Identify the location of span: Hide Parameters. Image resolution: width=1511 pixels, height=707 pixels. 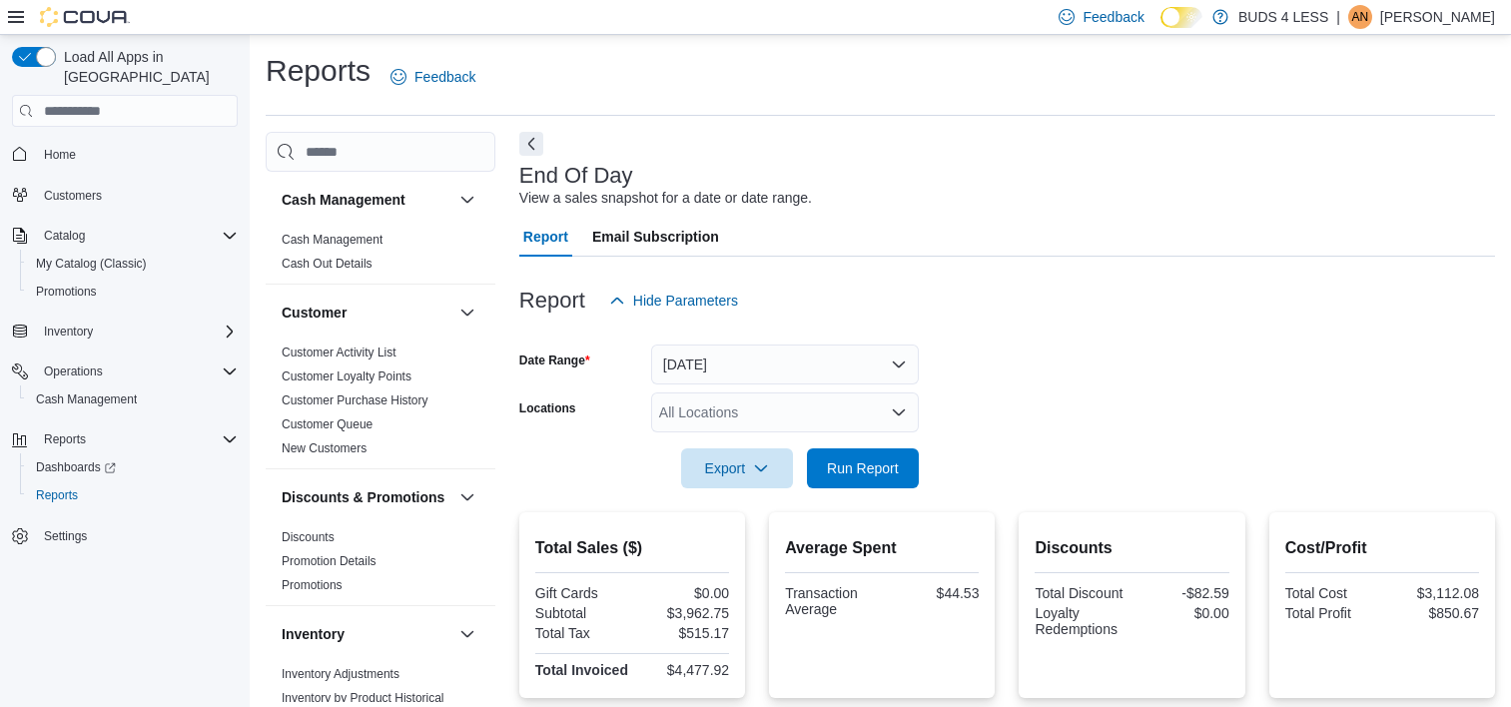
(685, 301).